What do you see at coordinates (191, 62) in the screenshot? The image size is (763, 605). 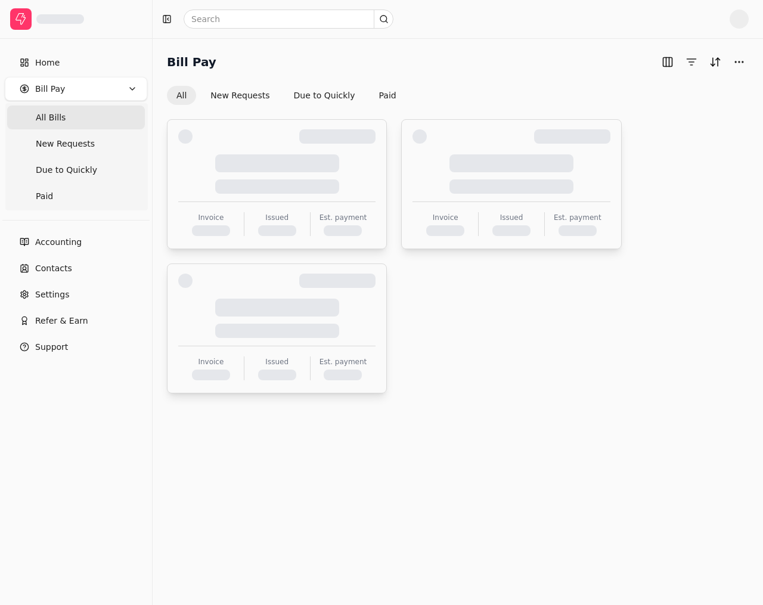 I see `h2: Bill Pay` at bounding box center [191, 62].